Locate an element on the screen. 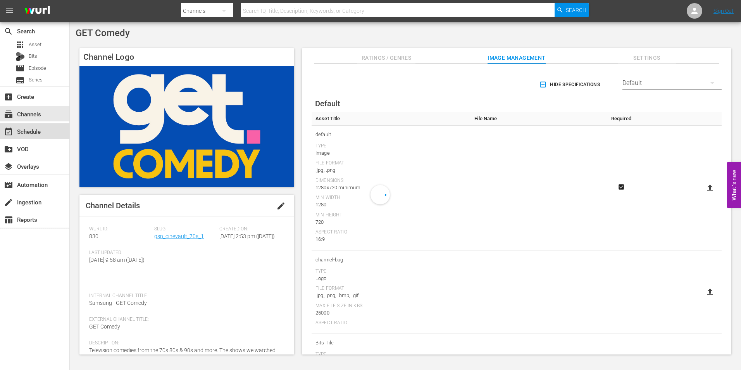  span: Internal Channel Title: is located at coordinates (185, 296).